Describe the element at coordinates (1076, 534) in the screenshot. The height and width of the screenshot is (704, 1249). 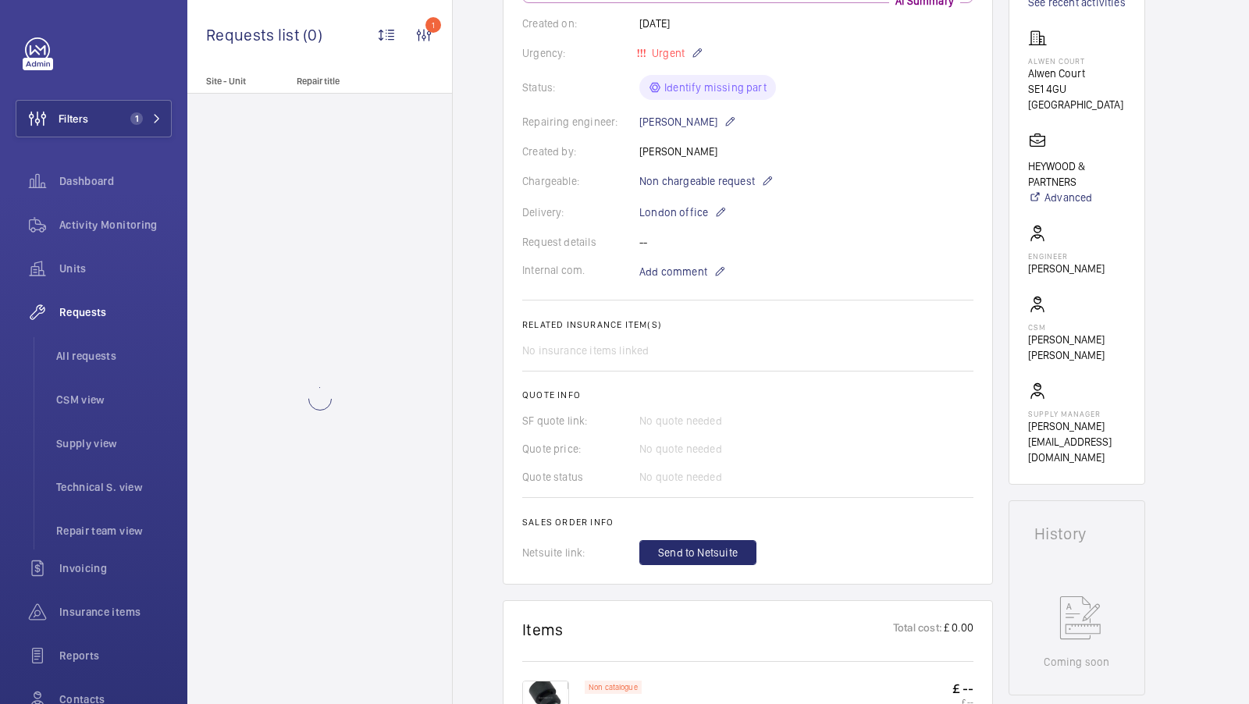
I see `h1: History` at that location.